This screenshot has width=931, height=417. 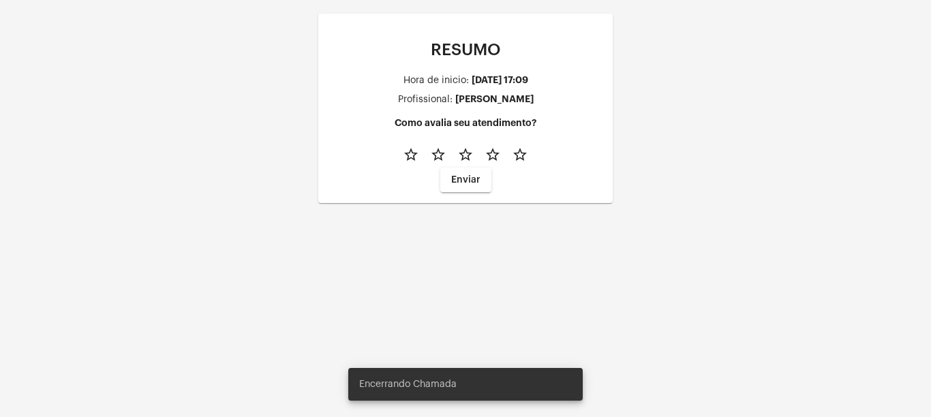 I want to click on p: RESUMO, so click(x=465, y=50).